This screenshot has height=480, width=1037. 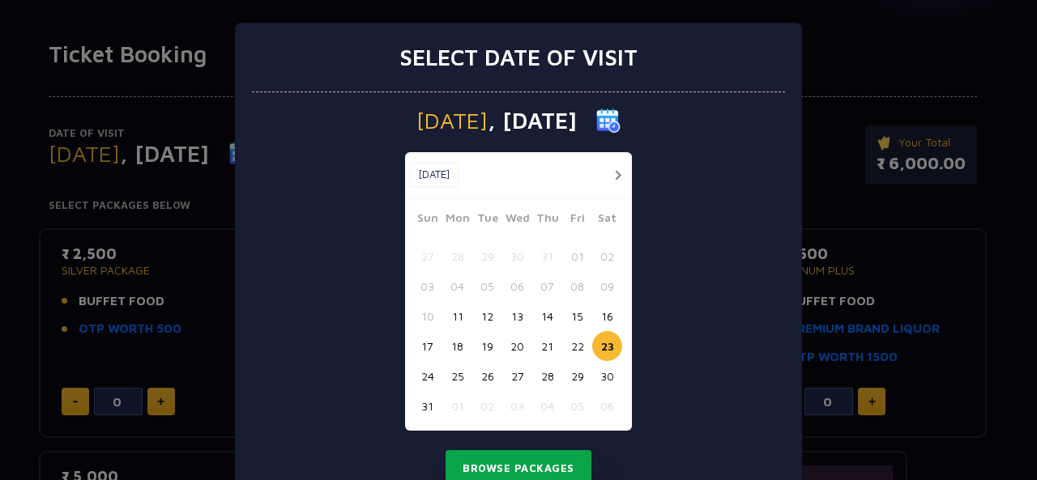 What do you see at coordinates (457, 220) in the screenshot?
I see `span: Mon` at bounding box center [457, 220].